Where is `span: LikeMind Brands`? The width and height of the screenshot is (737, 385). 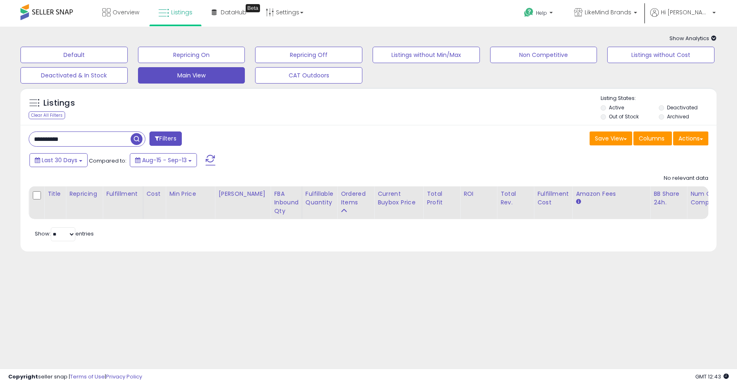
span: LikeMind Brands is located at coordinates (608, 12).